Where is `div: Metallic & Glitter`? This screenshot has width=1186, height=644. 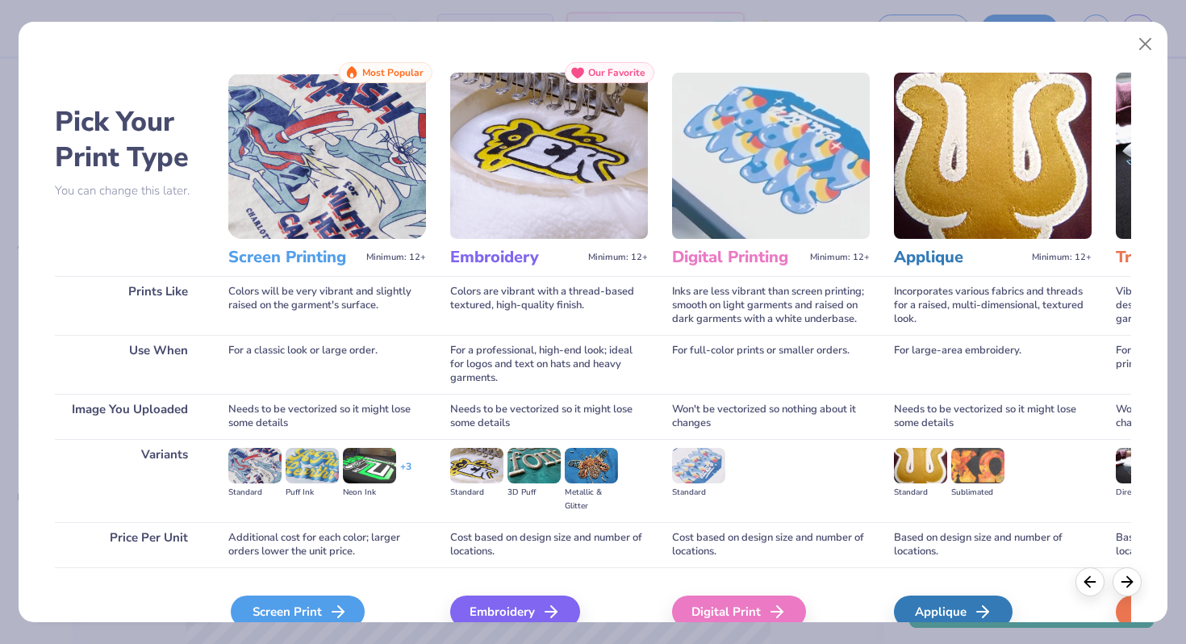
div: Metallic & Glitter is located at coordinates (591, 499).